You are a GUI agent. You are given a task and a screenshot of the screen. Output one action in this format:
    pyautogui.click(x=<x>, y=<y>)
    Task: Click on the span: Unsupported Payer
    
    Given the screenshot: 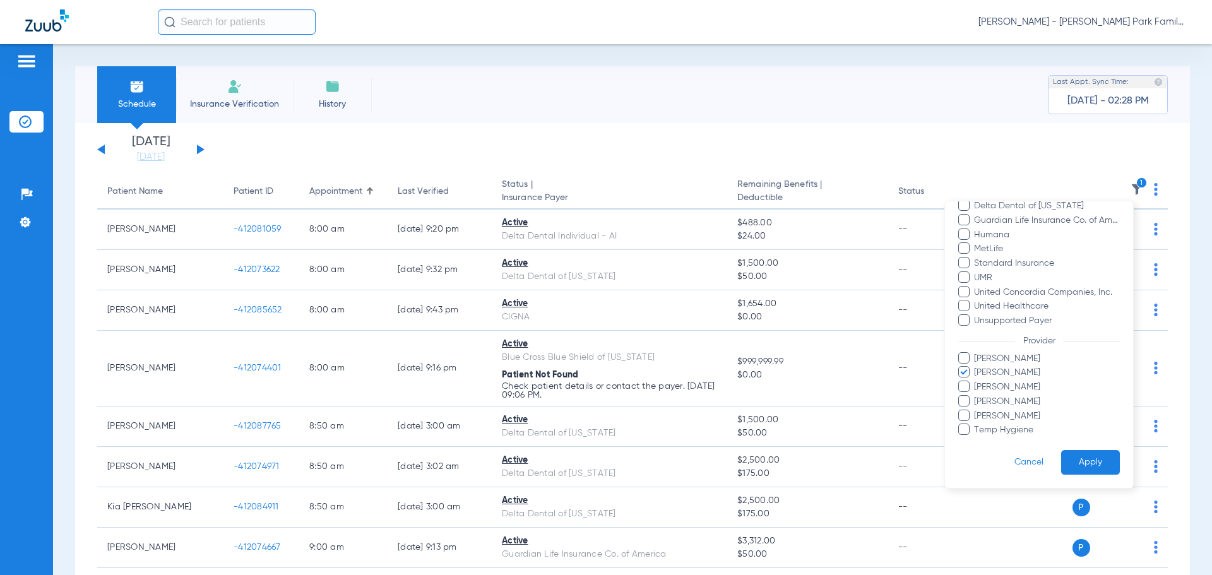 What is the action you would take?
    pyautogui.click(x=1047, y=321)
    